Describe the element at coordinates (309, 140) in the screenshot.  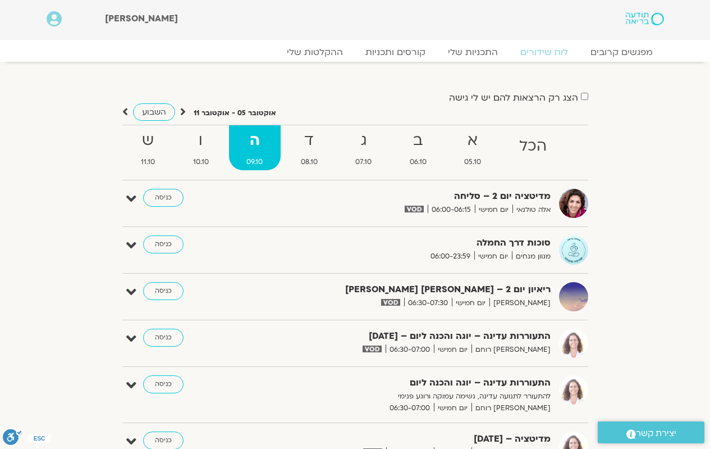
I see `strong: ד` at that location.